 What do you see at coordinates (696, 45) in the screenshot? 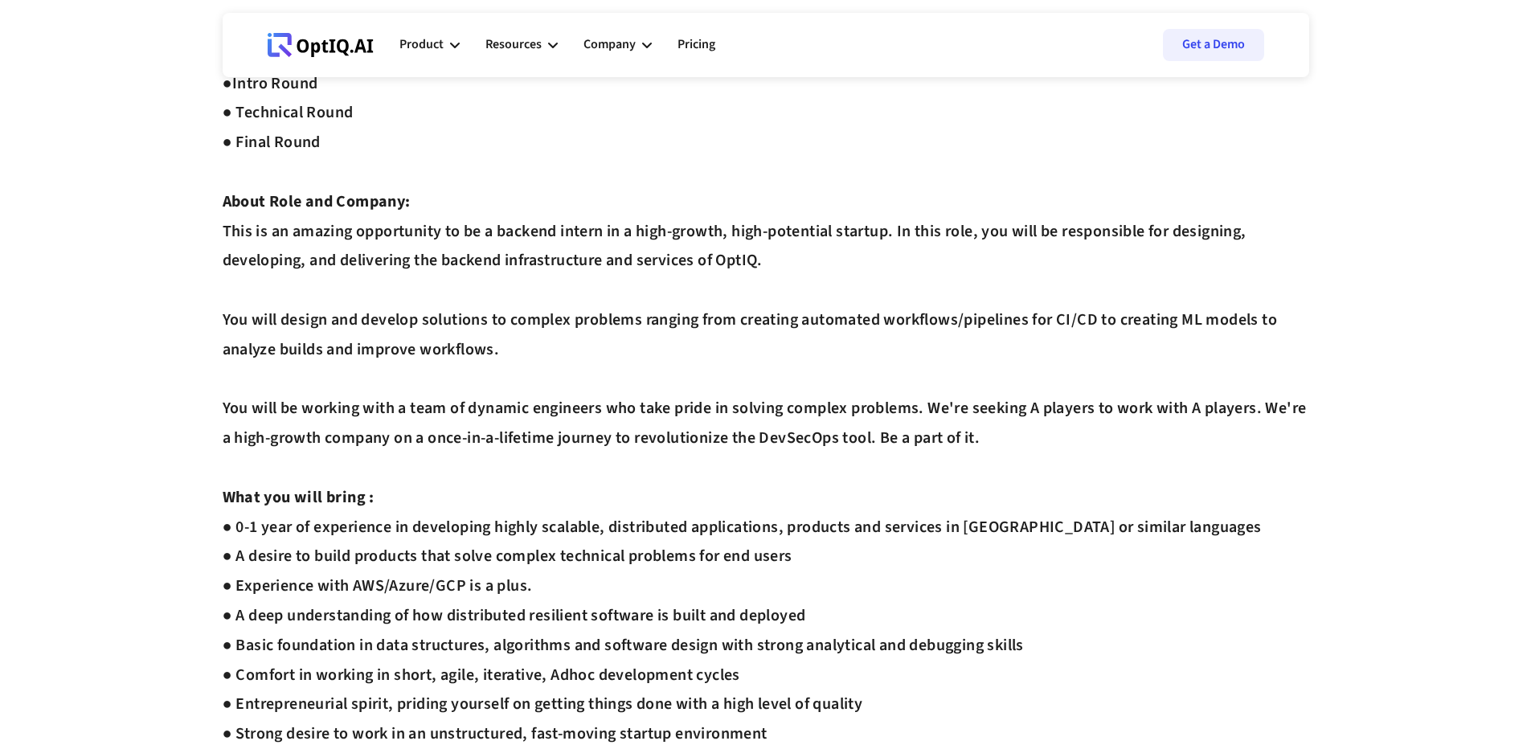
I see `a: Pricing` at bounding box center [696, 45].